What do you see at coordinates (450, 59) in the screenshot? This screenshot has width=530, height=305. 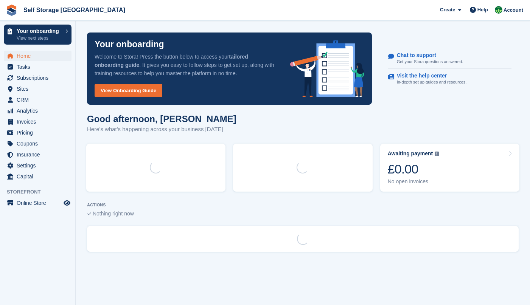 I see `a: Chat to support Get your Stora questions answered.` at bounding box center [450, 59].